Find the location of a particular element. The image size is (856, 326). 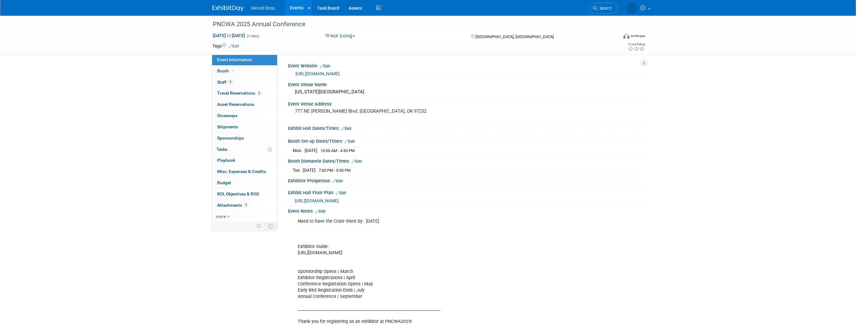

td: Tue. is located at coordinates (298, 170).